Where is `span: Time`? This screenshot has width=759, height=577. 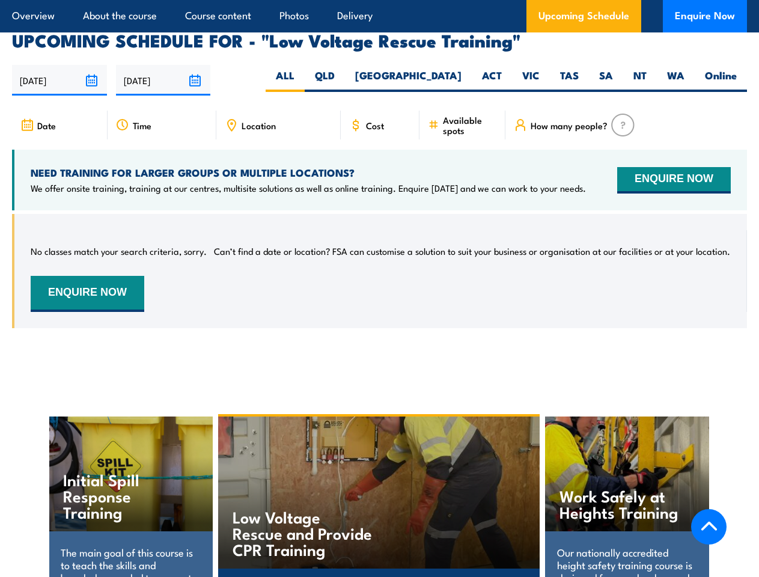
span: Time is located at coordinates (142, 125).